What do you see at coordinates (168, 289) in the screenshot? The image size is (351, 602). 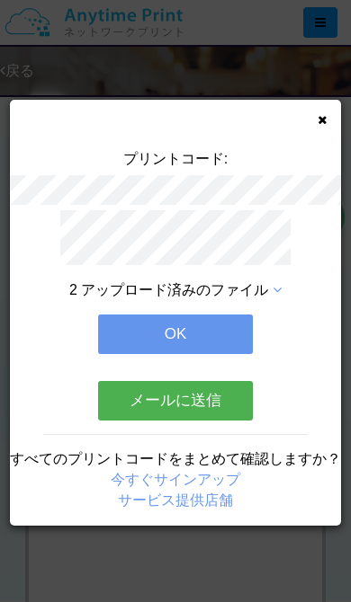 I see `span: 2 アップロード済みのファイル` at bounding box center [168, 289].